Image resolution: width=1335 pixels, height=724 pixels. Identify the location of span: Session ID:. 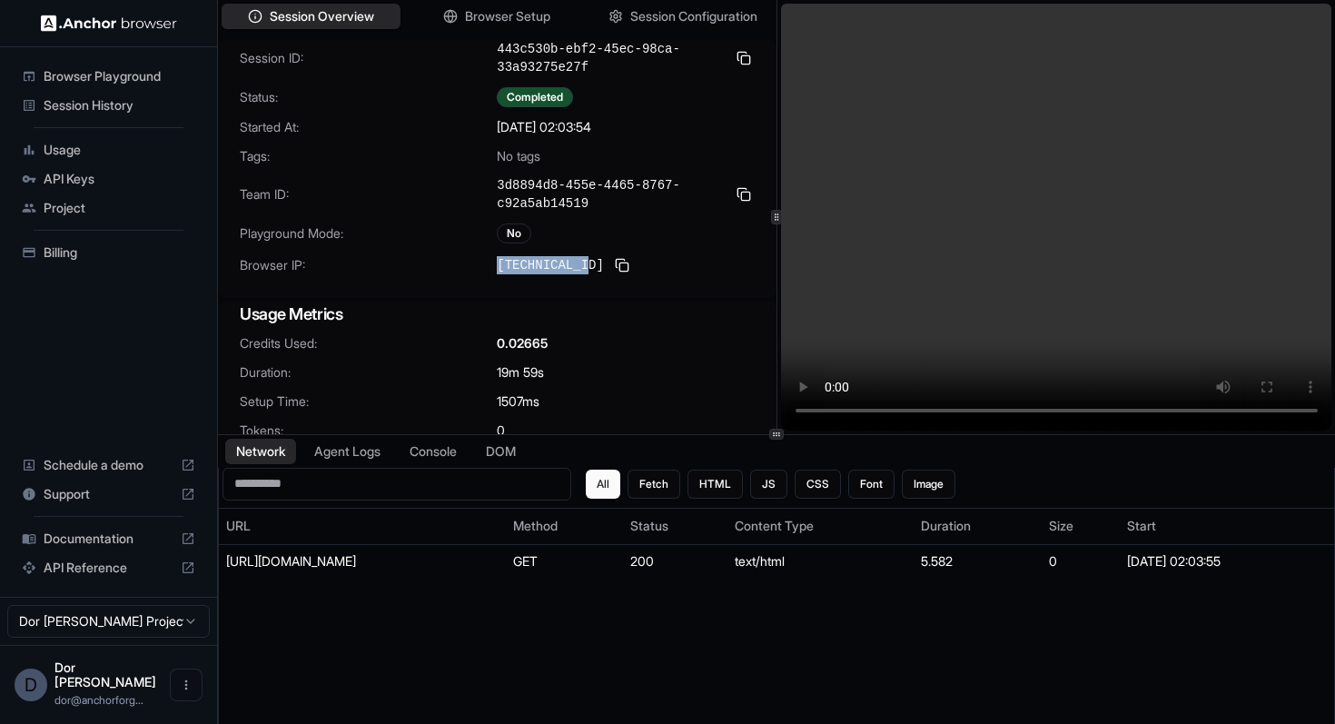
(368, 58).